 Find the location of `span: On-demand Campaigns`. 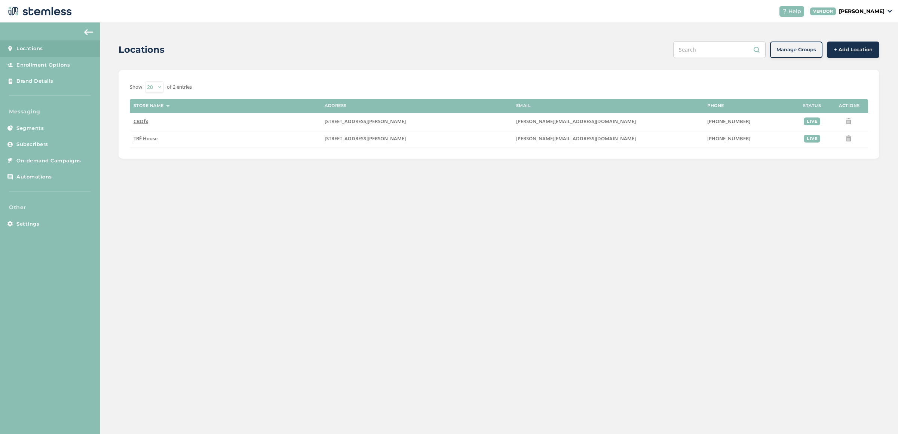

span: On-demand Campaigns is located at coordinates (49, 161).